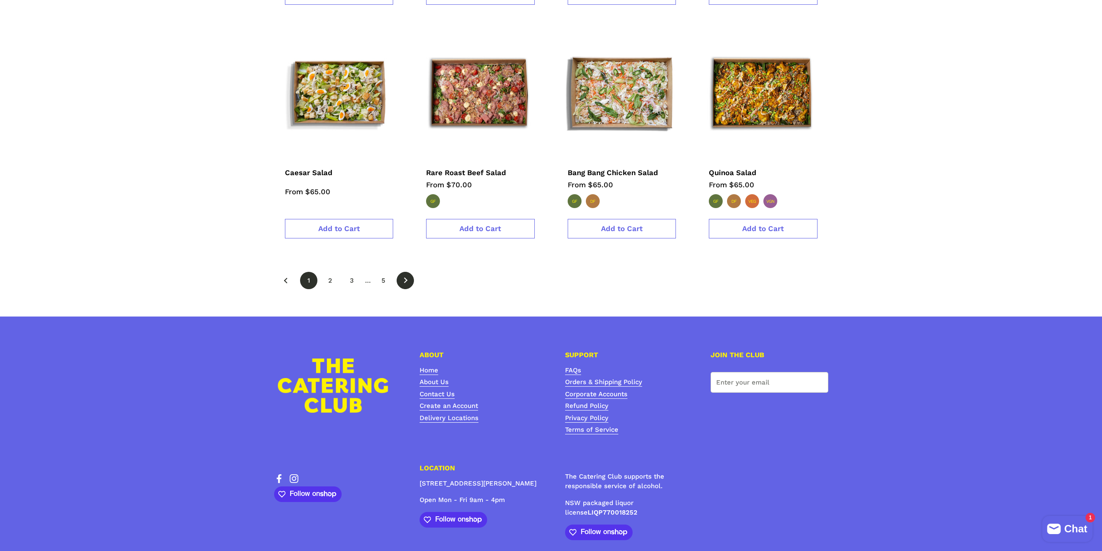  What do you see at coordinates (466, 173) in the screenshot?
I see `span: Rare Roast Beef Salad` at bounding box center [466, 173].